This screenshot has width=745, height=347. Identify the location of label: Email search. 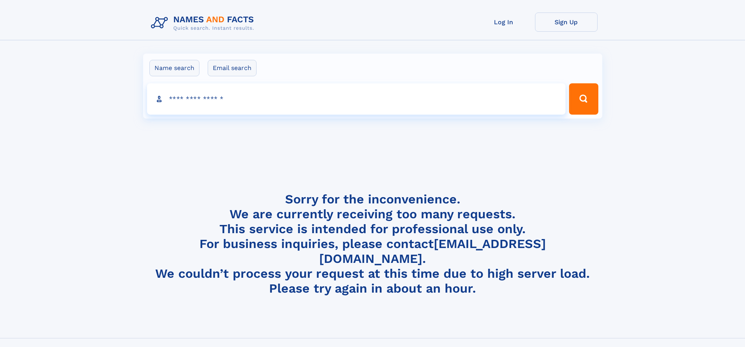
(232, 68).